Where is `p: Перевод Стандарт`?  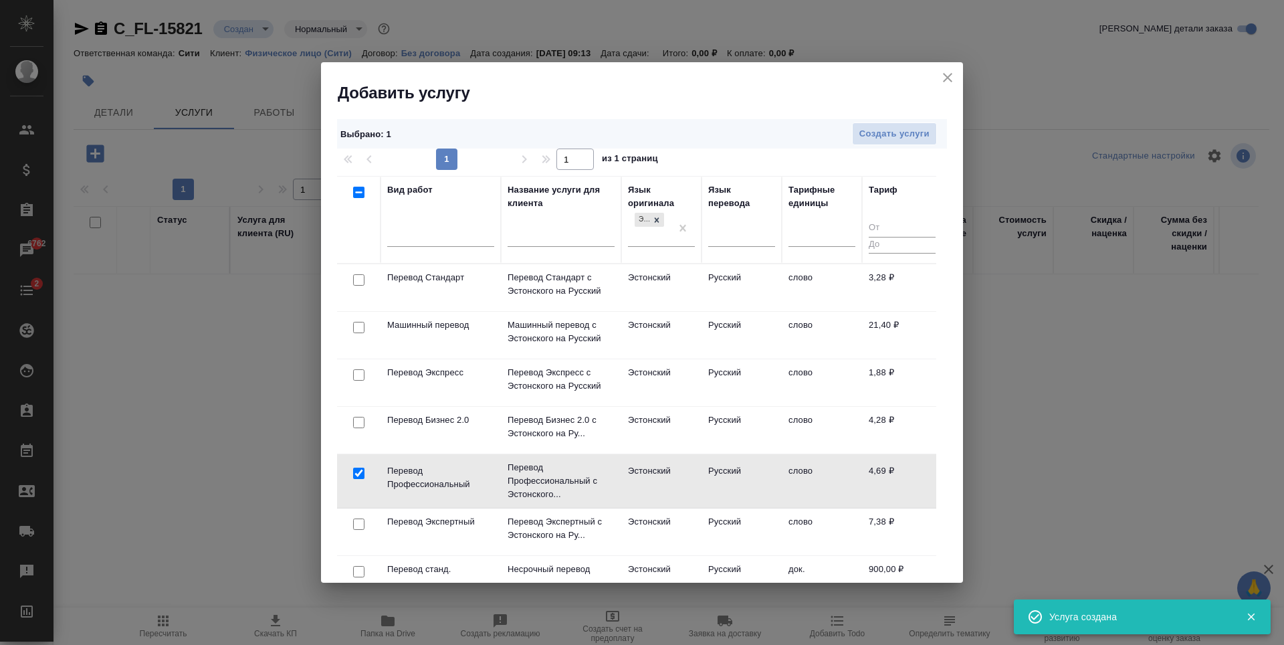 p: Перевод Стандарт is located at coordinates (441, 278).